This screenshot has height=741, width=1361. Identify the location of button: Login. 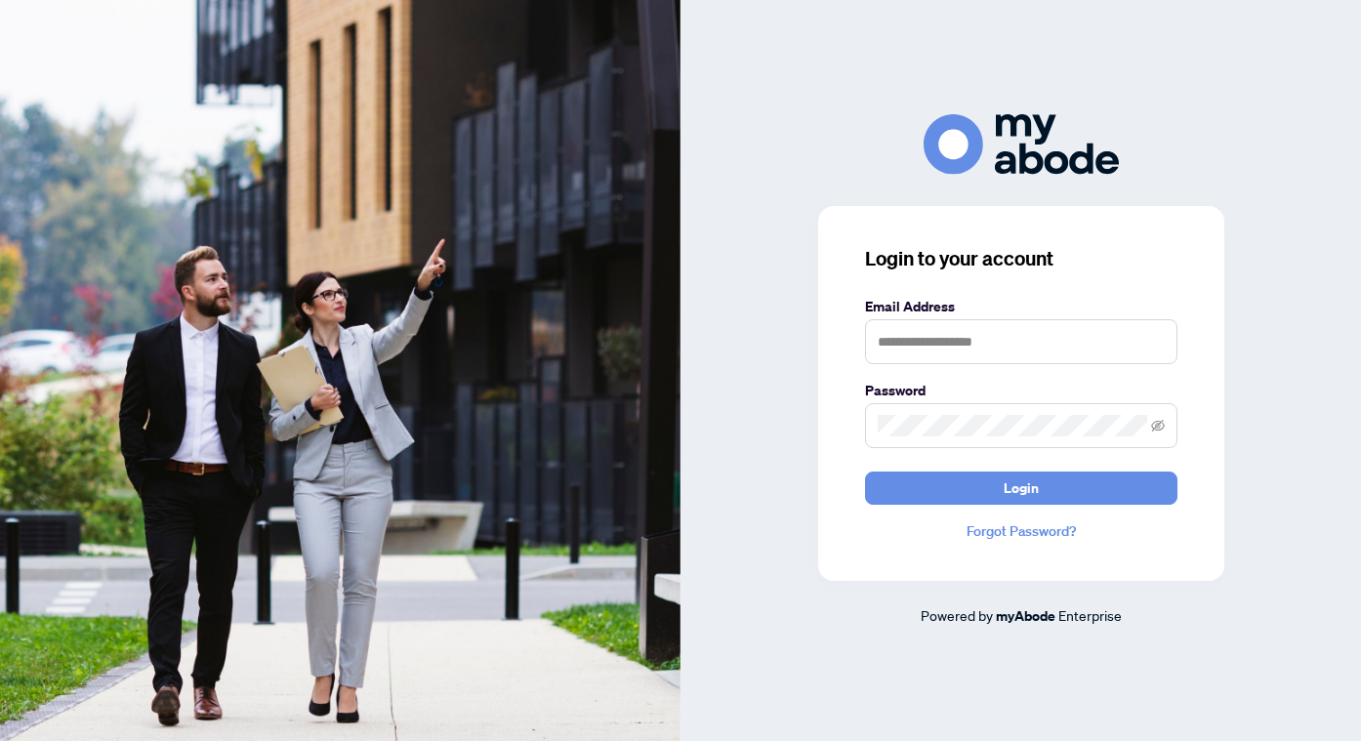
(1021, 488).